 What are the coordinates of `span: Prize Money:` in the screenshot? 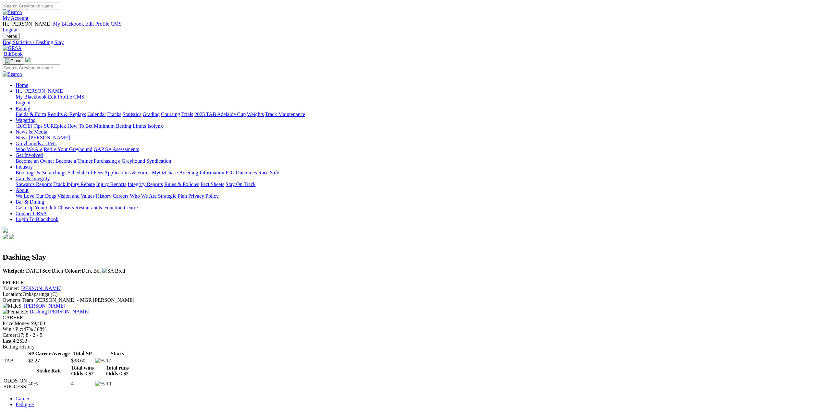 It's located at (17, 323).